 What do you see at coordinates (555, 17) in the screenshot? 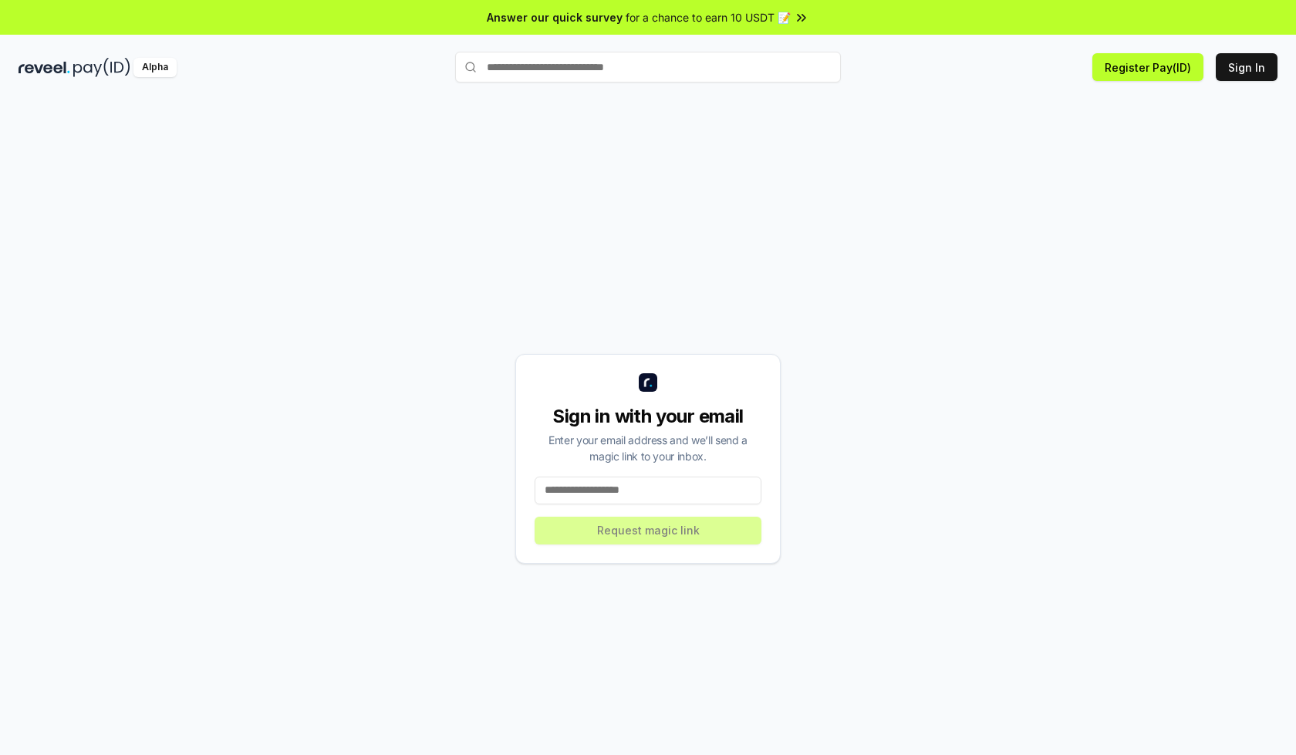
I see `span: Answer our quick survey` at bounding box center [555, 17].